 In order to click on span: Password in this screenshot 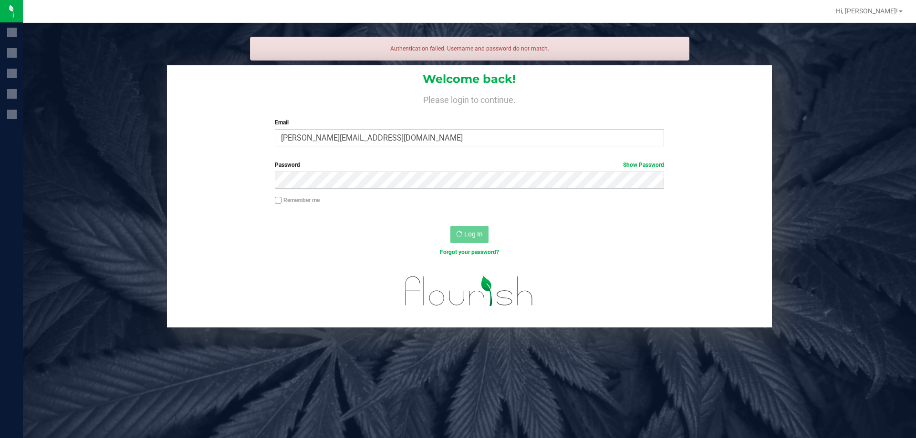, I will do `click(287, 165)`.